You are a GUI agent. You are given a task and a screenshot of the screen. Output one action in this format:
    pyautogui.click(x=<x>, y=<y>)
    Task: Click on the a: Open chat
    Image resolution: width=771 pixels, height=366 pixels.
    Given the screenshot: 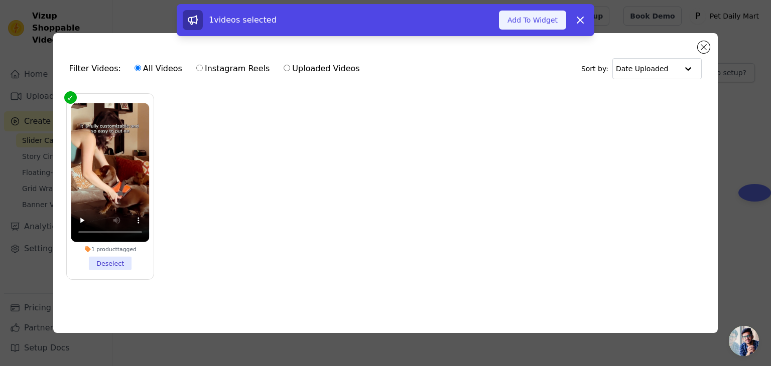 What is the action you would take?
    pyautogui.click(x=744, y=341)
    